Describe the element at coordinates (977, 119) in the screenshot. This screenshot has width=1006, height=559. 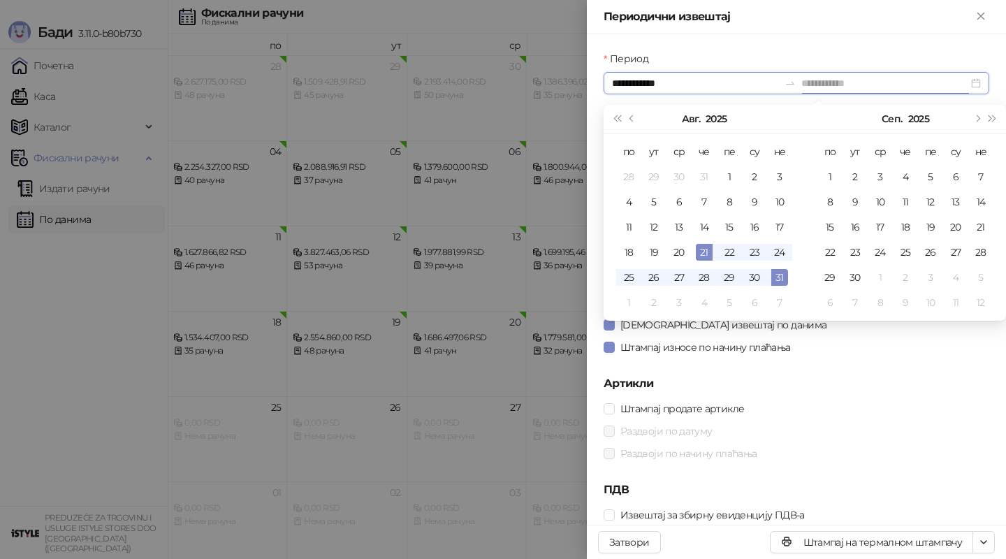
I see `button: Следећи месец (PageDown)` at that location.